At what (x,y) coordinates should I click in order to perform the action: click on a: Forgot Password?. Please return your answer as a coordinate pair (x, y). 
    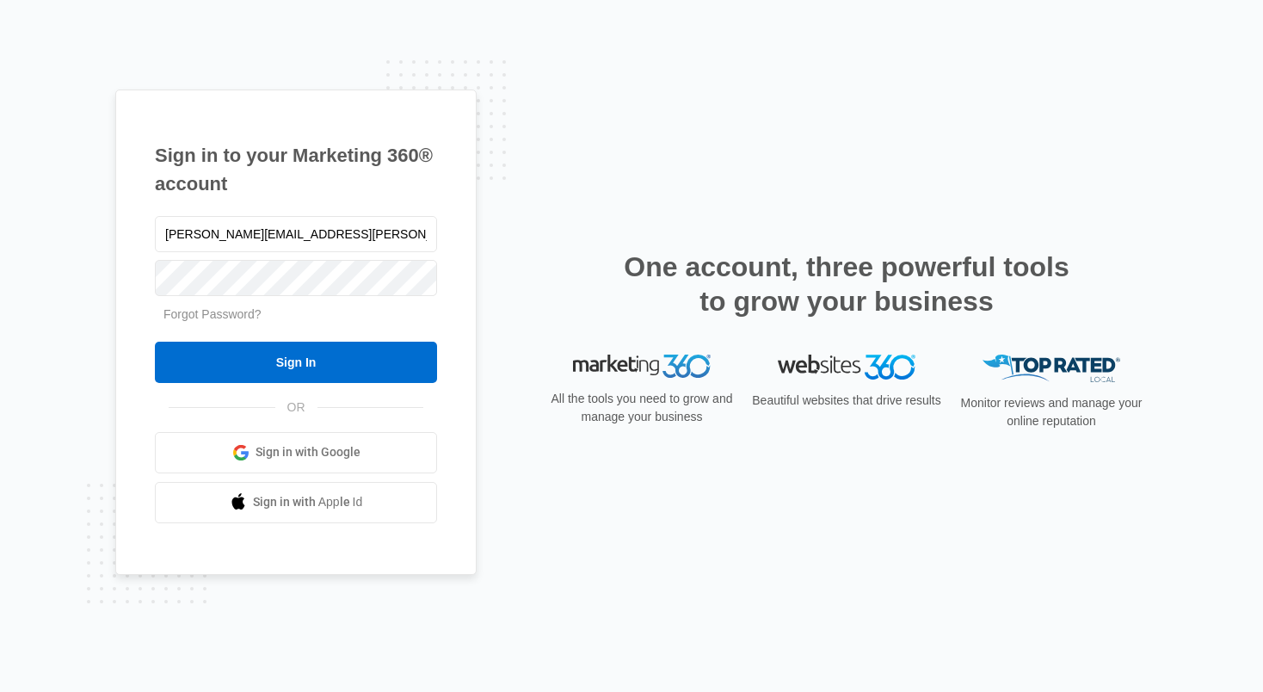
    Looking at the image, I should click on (212, 314).